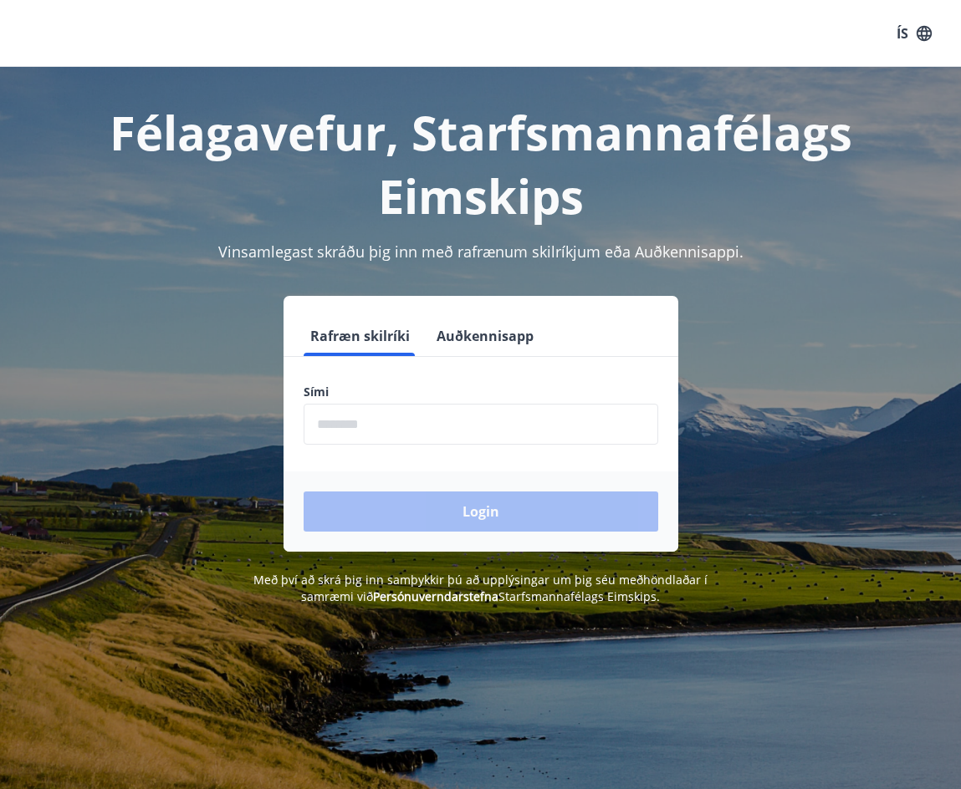 This screenshot has width=961, height=789. What do you see at coordinates (914, 33) in the screenshot?
I see `button: ÍS` at bounding box center [914, 33].